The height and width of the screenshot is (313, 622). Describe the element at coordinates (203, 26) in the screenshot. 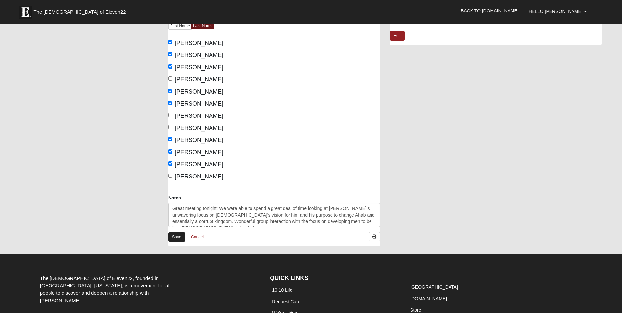

I see `a: Last Name` at that location.